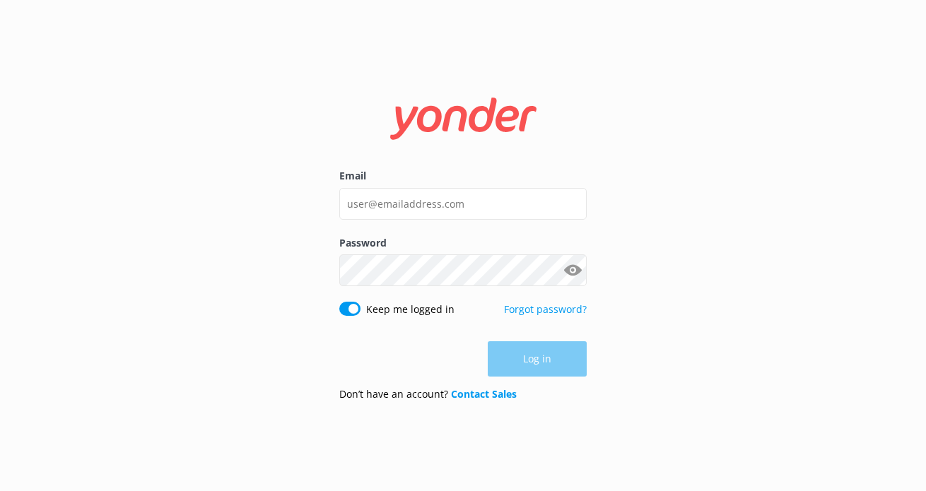 The width and height of the screenshot is (926, 491). Describe the element at coordinates (463, 243) in the screenshot. I see `label: Password` at that location.